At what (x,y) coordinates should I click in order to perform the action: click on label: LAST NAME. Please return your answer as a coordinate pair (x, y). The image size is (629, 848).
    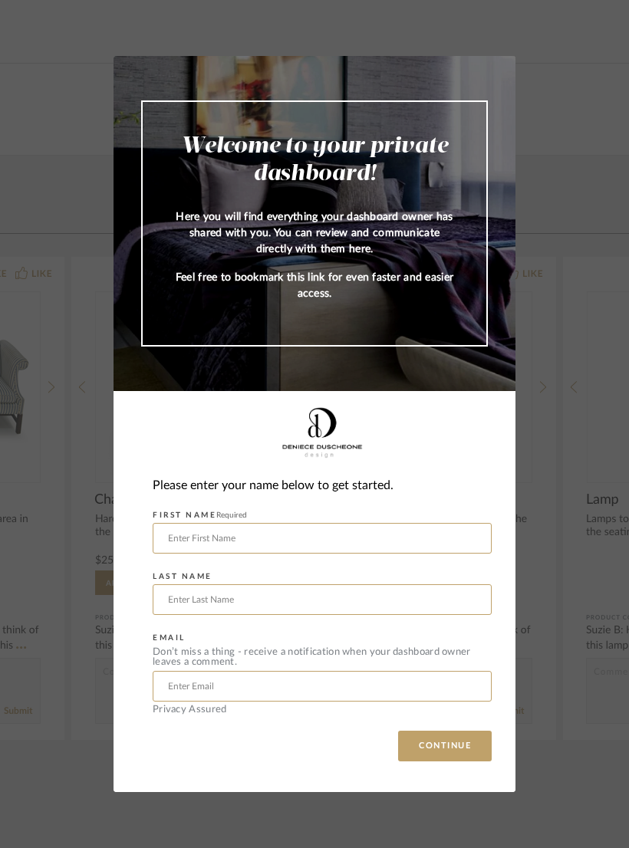
    Looking at the image, I should click on (183, 577).